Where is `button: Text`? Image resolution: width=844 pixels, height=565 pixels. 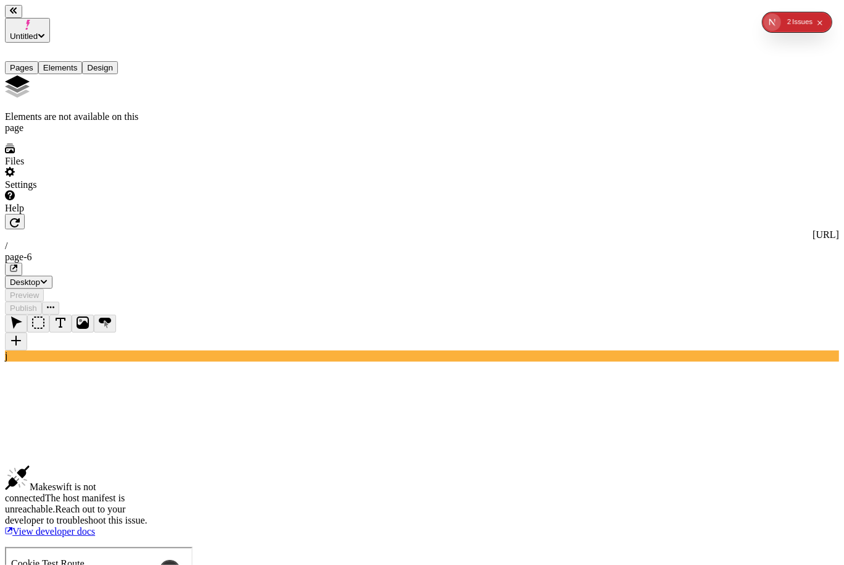 button: Text is located at coordinates (61, 323).